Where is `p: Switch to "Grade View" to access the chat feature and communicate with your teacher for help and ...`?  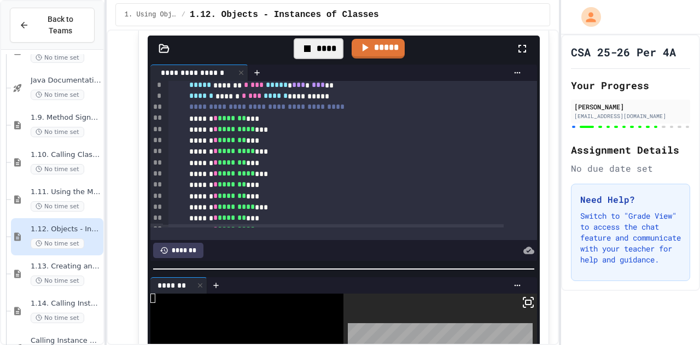 p: Switch to "Grade View" to access the chat feature and communicate with your teacher for help and ... is located at coordinates (630, 238).